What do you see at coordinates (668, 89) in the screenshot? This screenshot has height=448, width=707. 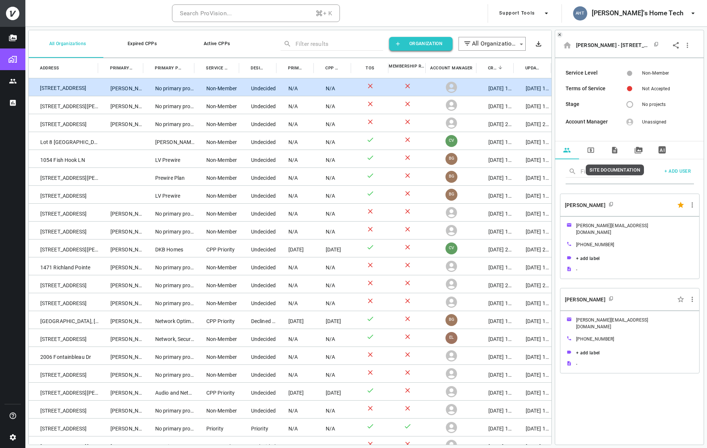 I see `div: Not Accepted` at bounding box center [668, 89].